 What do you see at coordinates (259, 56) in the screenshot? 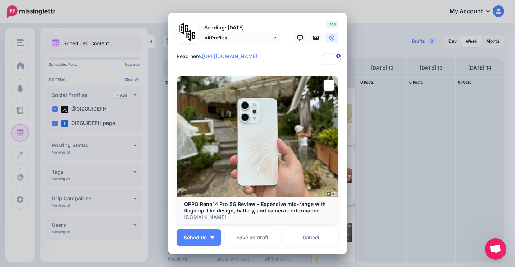
I see `div: Read here:` at bounding box center [259, 56].